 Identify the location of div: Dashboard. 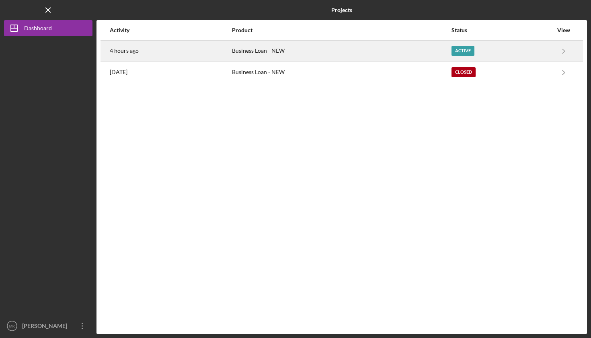
(38, 29).